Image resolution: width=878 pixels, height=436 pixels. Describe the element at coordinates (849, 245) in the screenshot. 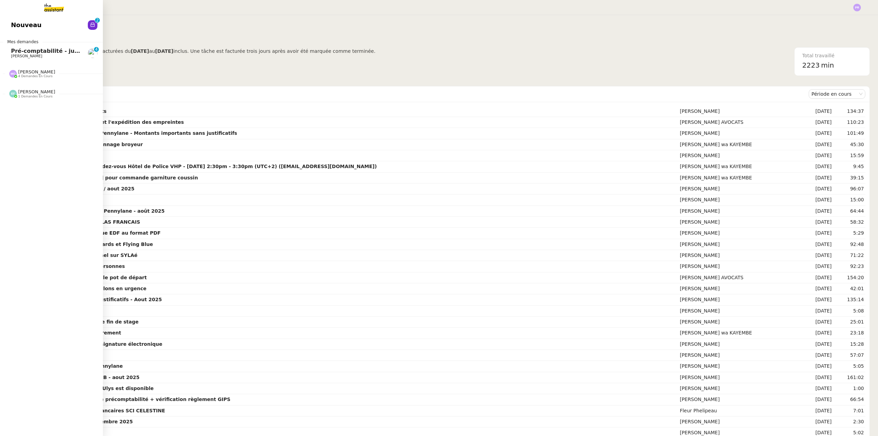

I see `td: 92:48` at that location.